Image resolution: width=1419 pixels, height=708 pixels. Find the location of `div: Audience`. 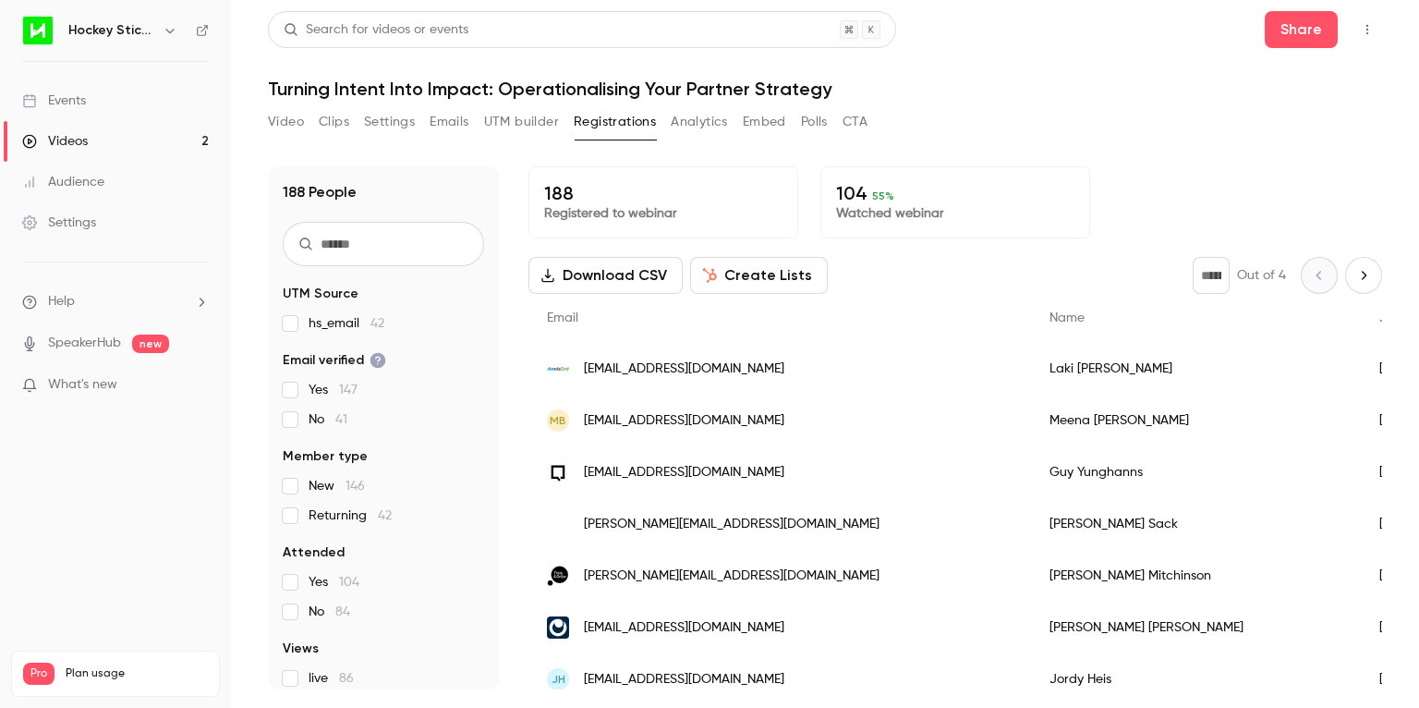

div: Audience is located at coordinates (63, 182).